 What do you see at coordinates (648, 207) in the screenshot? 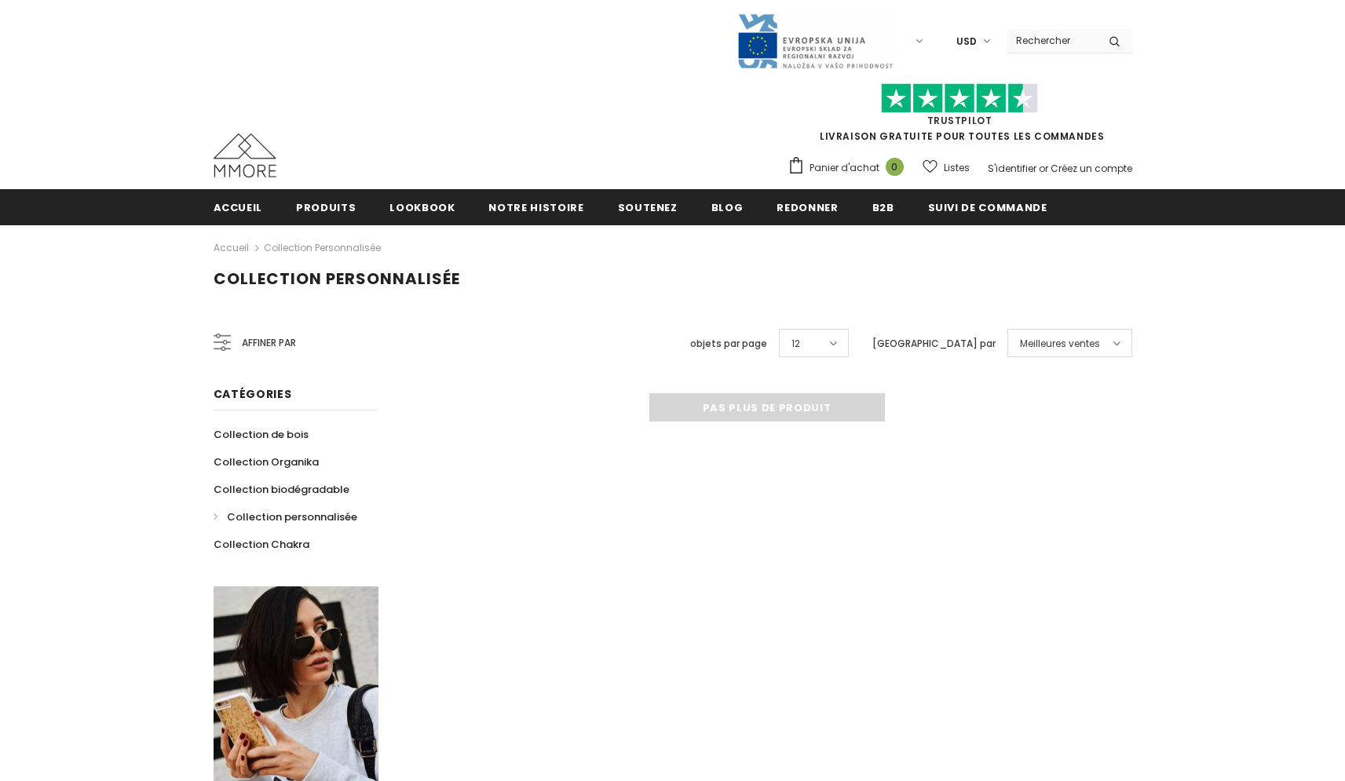
I see `a: soutenez` at bounding box center [648, 207].